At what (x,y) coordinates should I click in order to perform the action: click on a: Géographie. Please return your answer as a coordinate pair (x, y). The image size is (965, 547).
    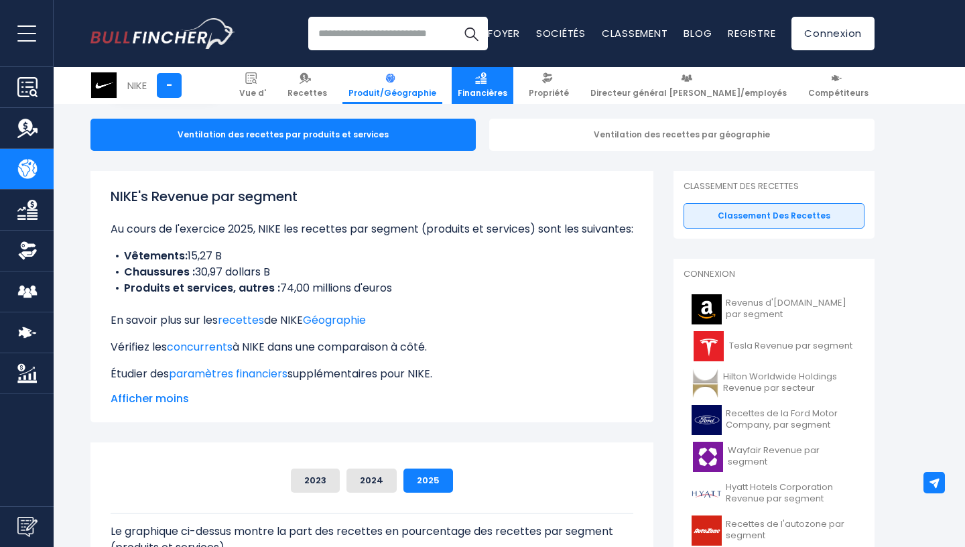
    Looking at the image, I should click on (335, 320).